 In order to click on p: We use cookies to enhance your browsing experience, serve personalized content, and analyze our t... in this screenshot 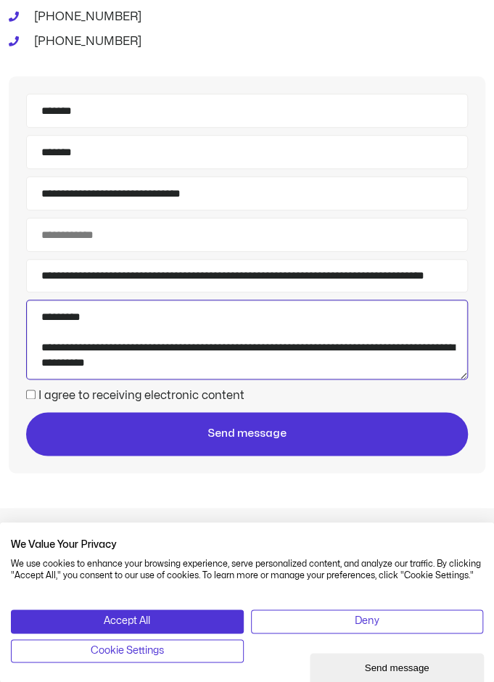, I will do `click(247, 570)`.